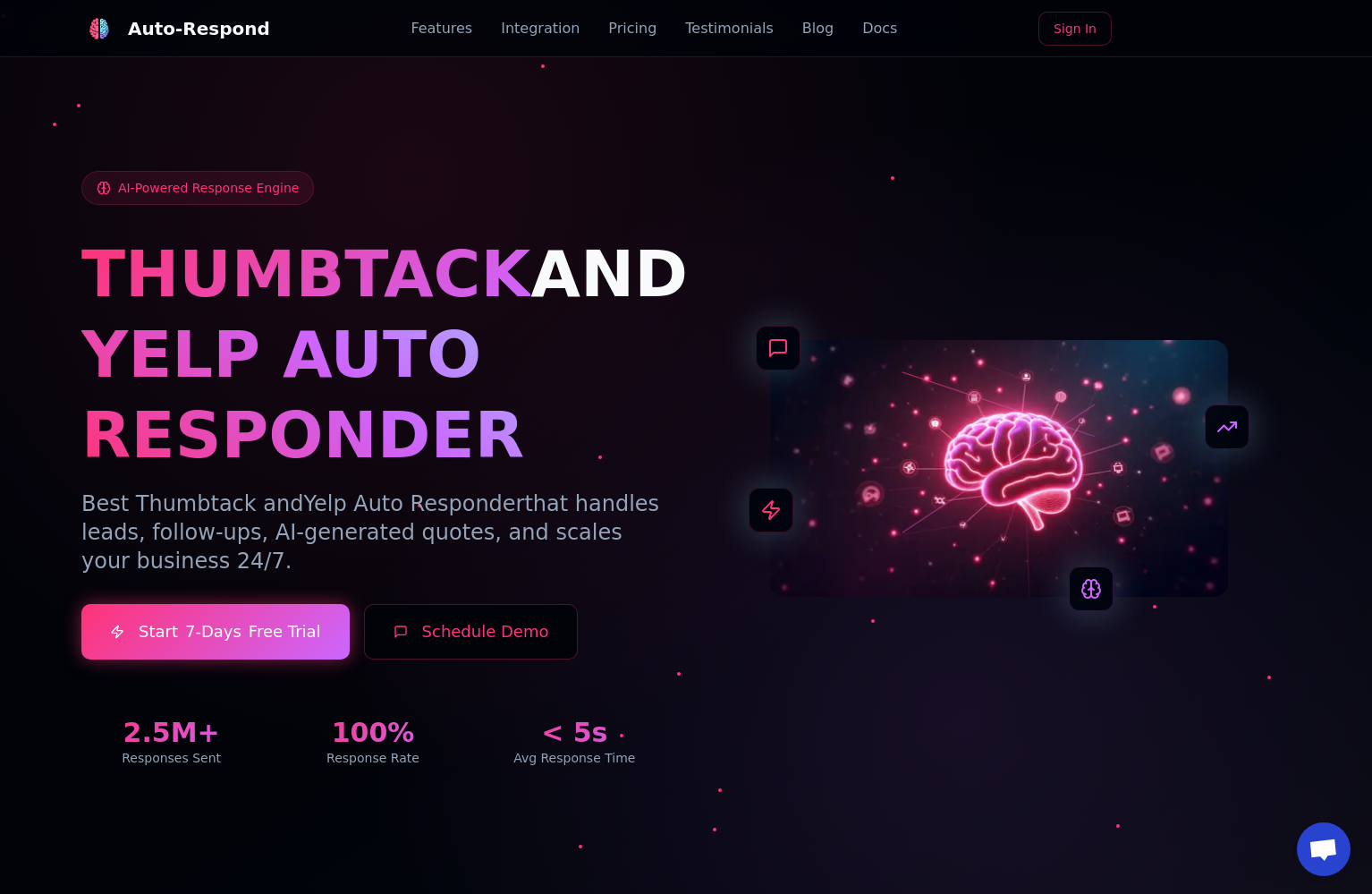 This screenshot has height=894, width=1372. What do you see at coordinates (413, 504) in the screenshot?
I see `span: Yelp Auto Responder` at bounding box center [413, 504].